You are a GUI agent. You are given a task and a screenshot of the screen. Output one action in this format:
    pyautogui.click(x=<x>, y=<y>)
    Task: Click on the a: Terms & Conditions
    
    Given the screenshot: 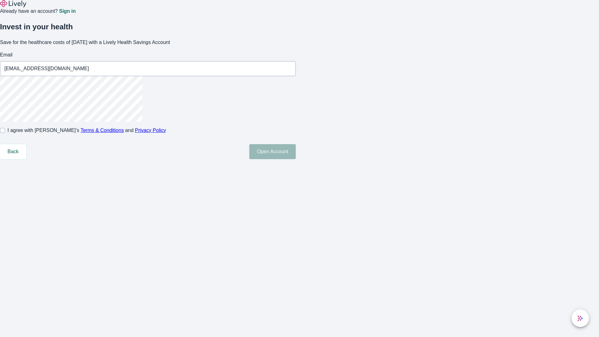 What is the action you would take?
    pyautogui.click(x=102, y=130)
    